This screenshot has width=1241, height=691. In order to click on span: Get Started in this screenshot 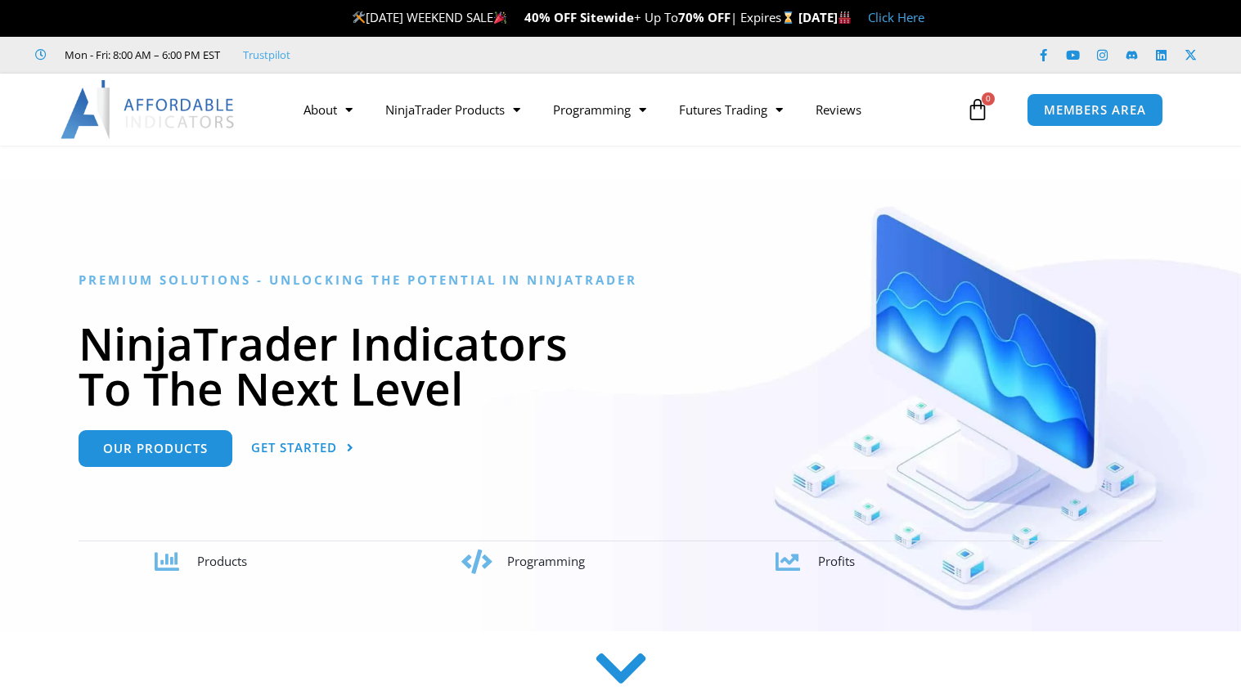, I will do `click(294, 448)`.